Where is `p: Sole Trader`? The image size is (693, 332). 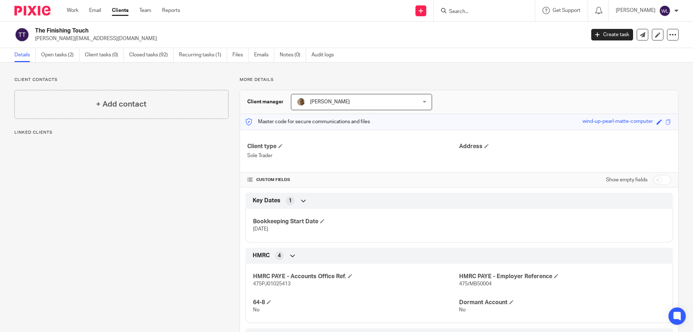 p: Sole Trader is located at coordinates (353, 156).